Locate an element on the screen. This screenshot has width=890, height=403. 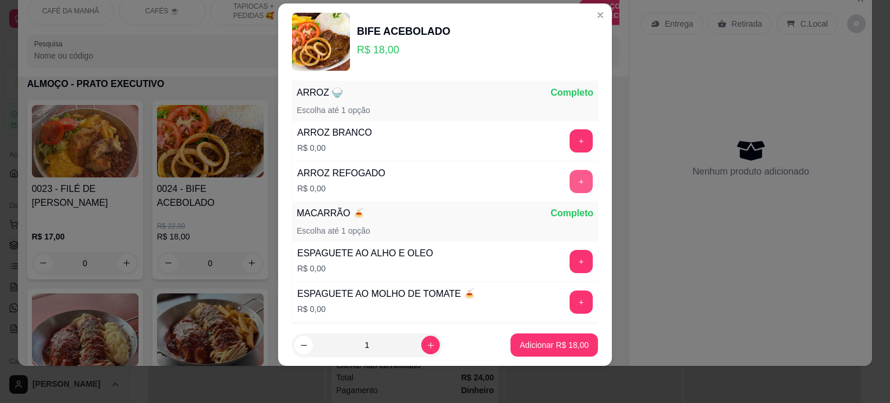
p: R$ 18,00 is located at coordinates (403, 50).